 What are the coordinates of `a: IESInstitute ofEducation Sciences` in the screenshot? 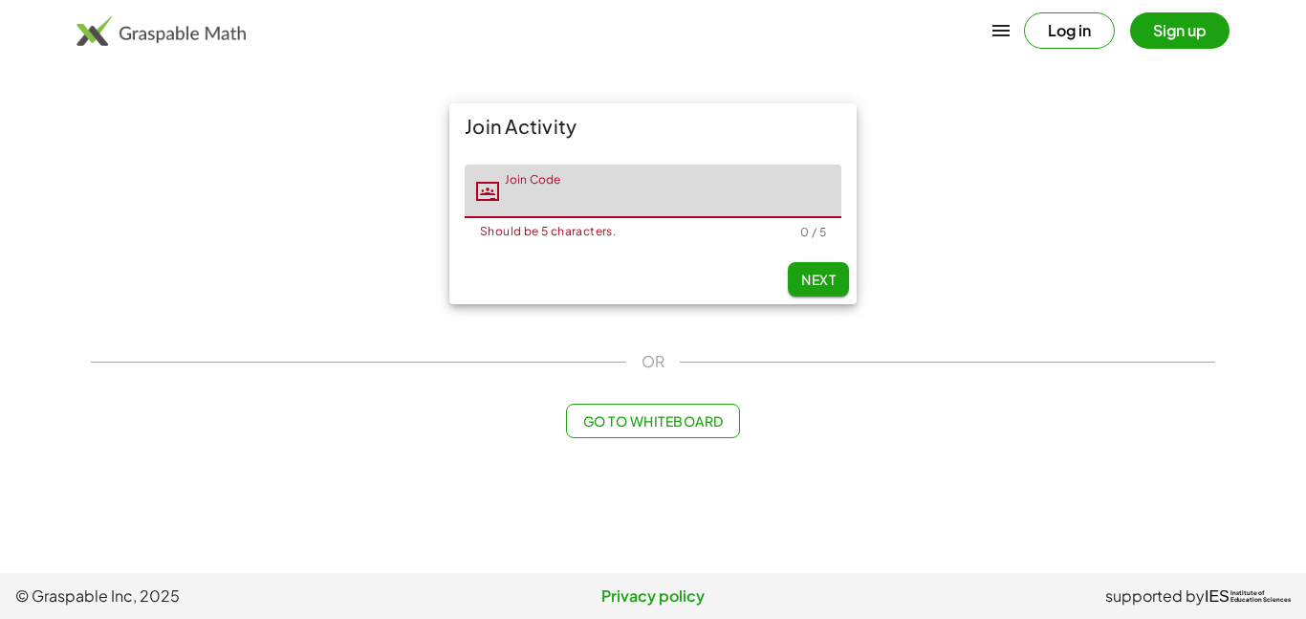 It's located at (1248, 596).